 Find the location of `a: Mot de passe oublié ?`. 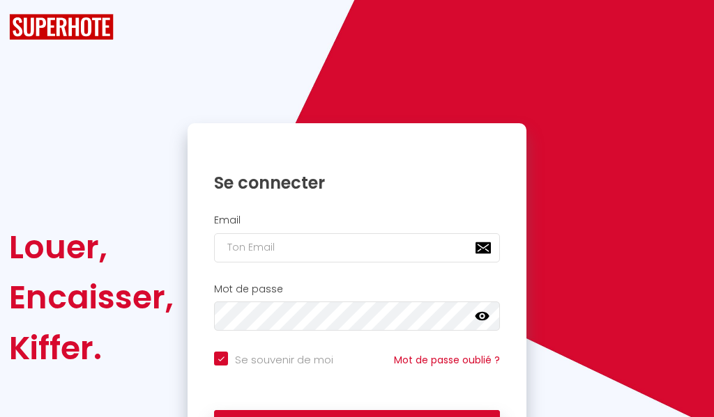

a: Mot de passe oublié ? is located at coordinates (447, 360).